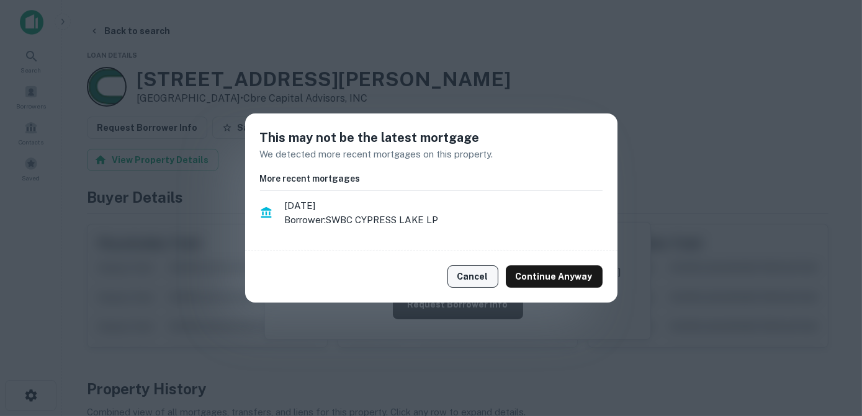  I want to click on button: Continue Anyway, so click(554, 277).